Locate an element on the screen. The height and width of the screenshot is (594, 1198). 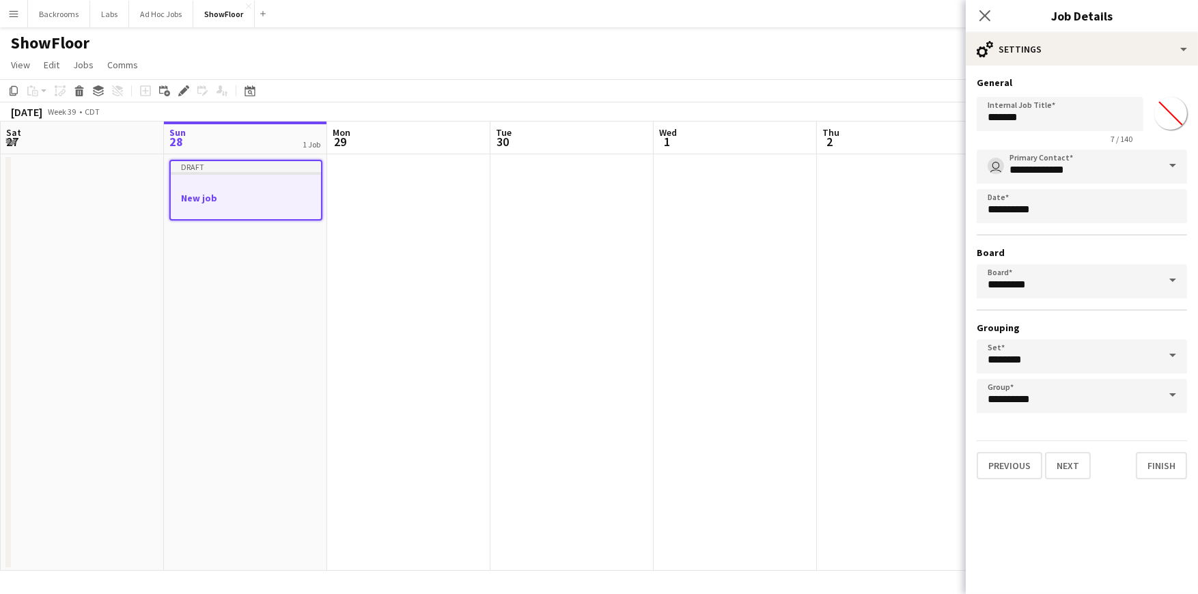
span: Mon is located at coordinates (341, 132).